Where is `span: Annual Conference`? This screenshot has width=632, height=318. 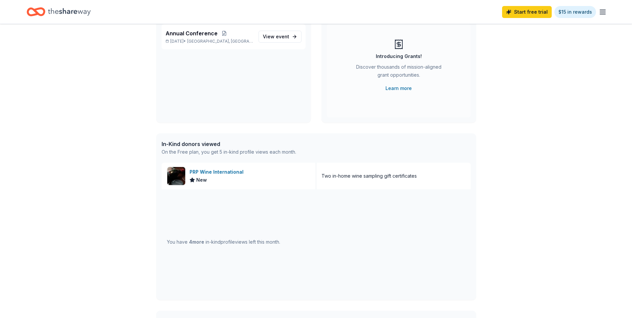 span: Annual Conference is located at coordinates (192, 33).